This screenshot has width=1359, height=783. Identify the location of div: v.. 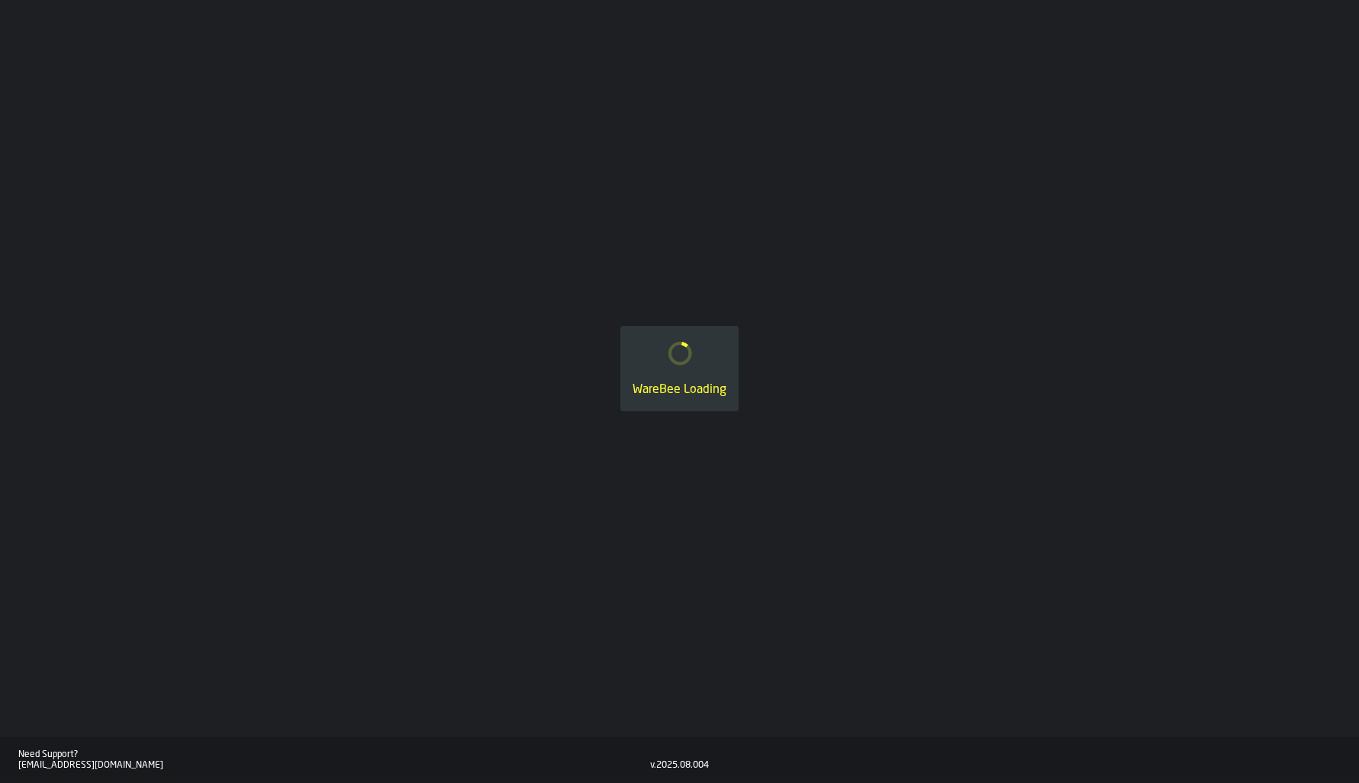
(653, 765).